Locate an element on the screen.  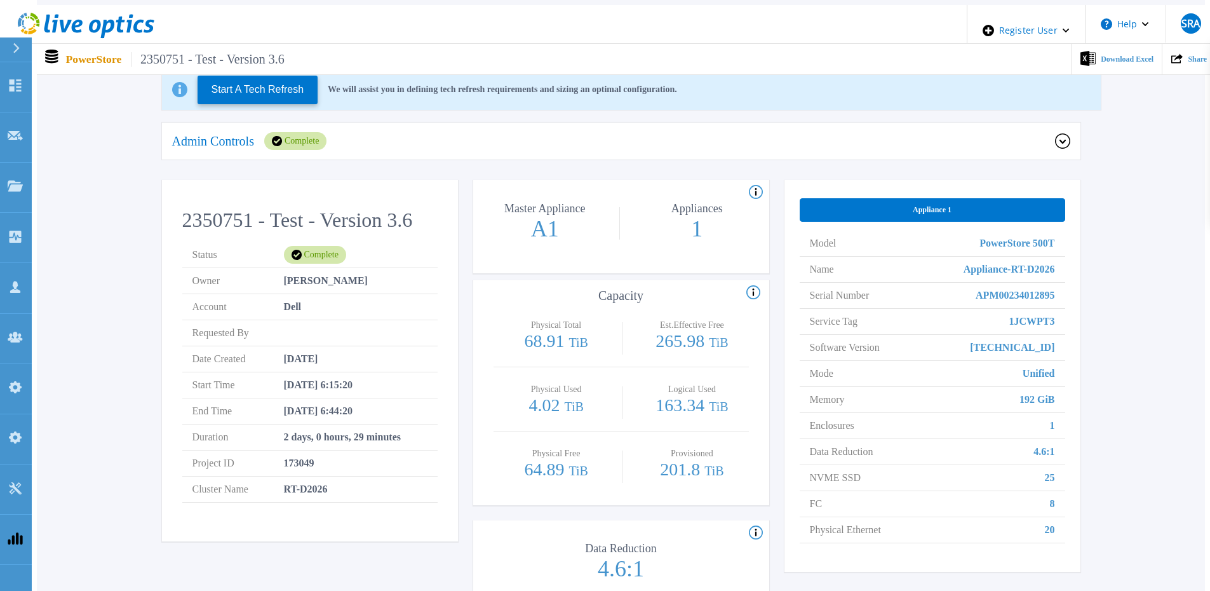
span: Account is located at coordinates (238, 307).